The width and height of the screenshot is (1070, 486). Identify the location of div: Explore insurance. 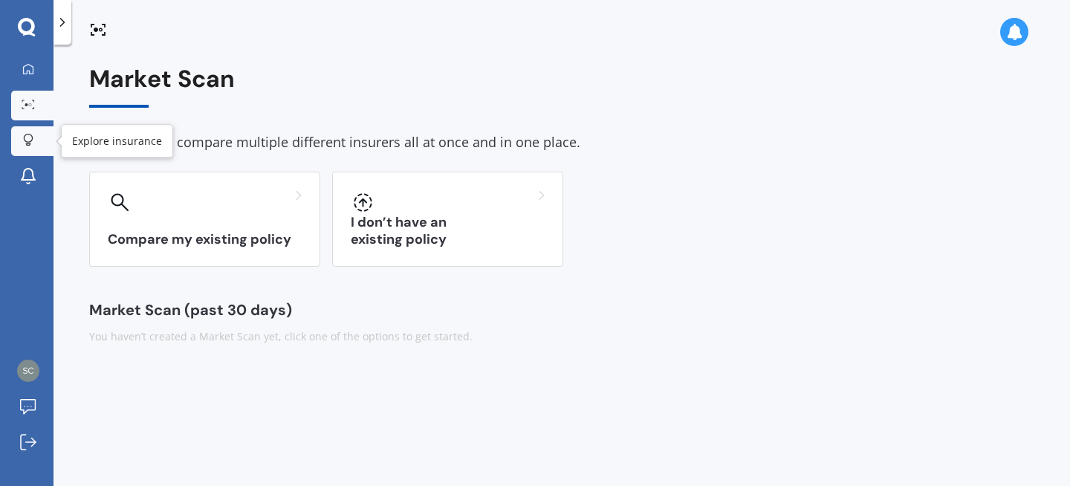
(117, 141).